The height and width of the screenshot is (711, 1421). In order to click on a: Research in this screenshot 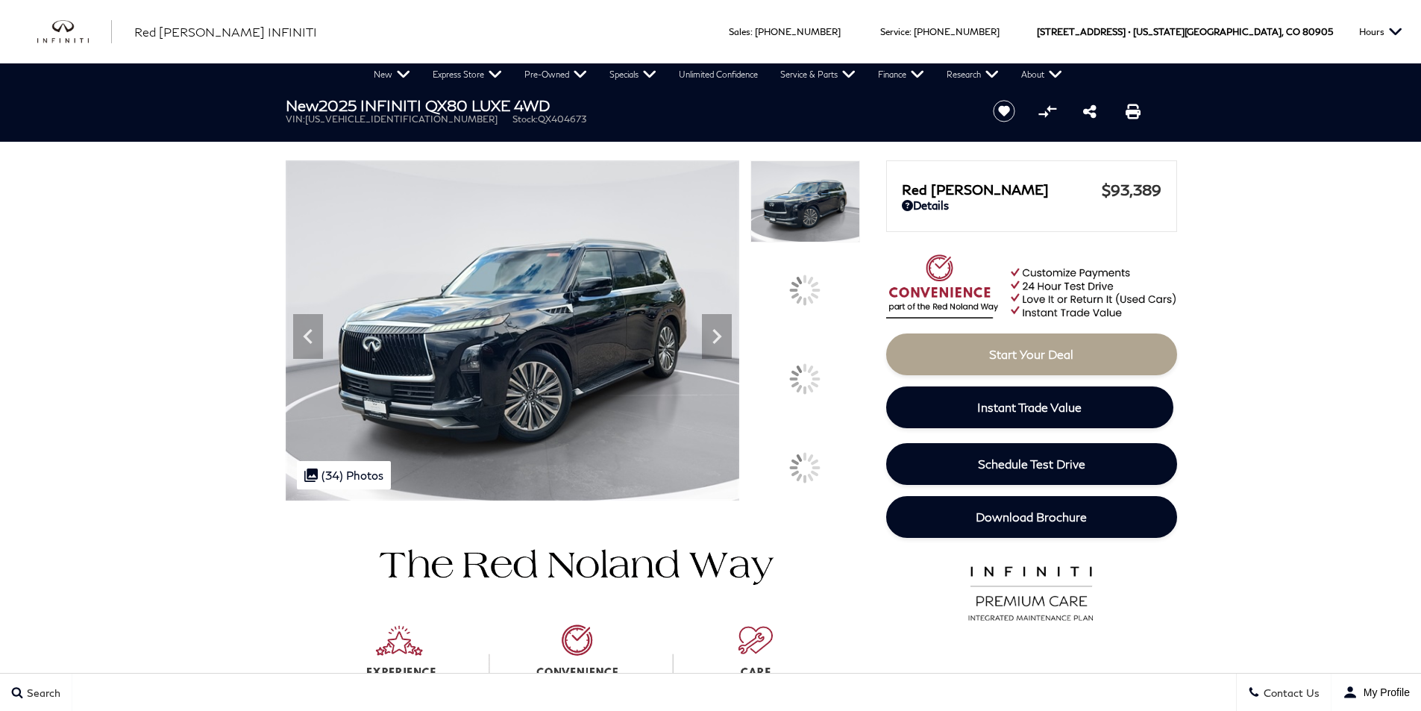, I will do `click(973, 75)`.